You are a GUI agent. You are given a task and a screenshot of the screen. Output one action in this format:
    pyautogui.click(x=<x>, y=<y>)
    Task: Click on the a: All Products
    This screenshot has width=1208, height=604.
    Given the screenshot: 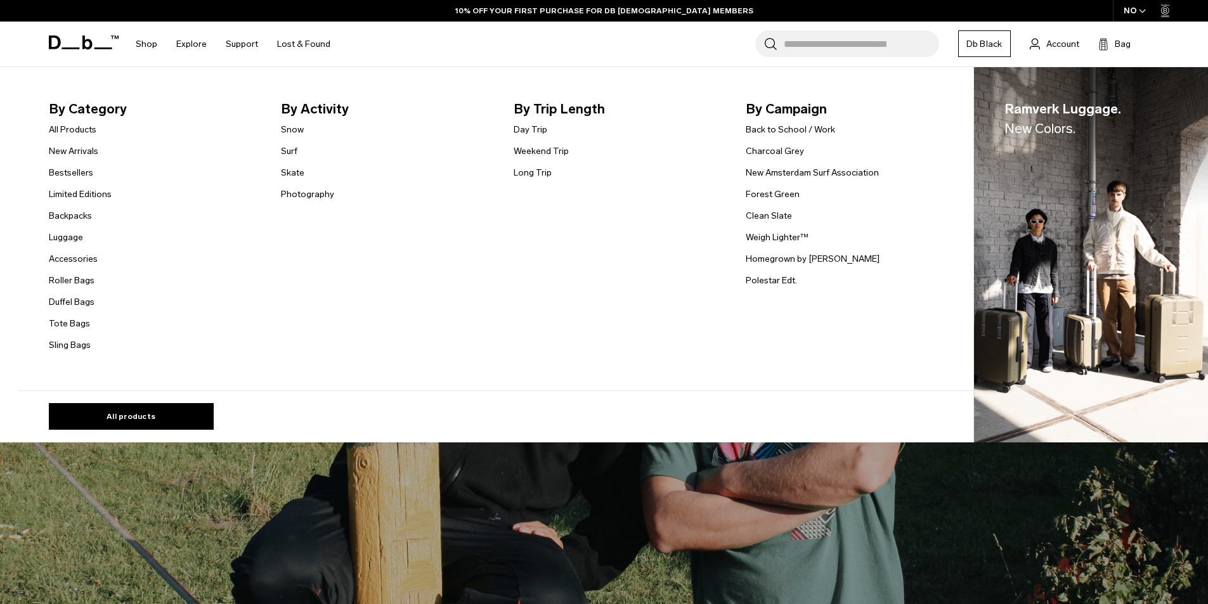 What is the action you would take?
    pyautogui.click(x=72, y=129)
    